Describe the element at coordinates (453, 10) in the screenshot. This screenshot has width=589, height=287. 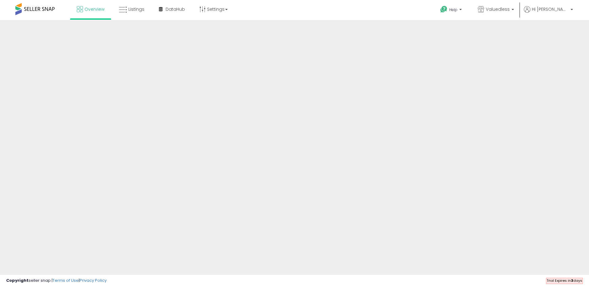
I see `span: Help` at that location.